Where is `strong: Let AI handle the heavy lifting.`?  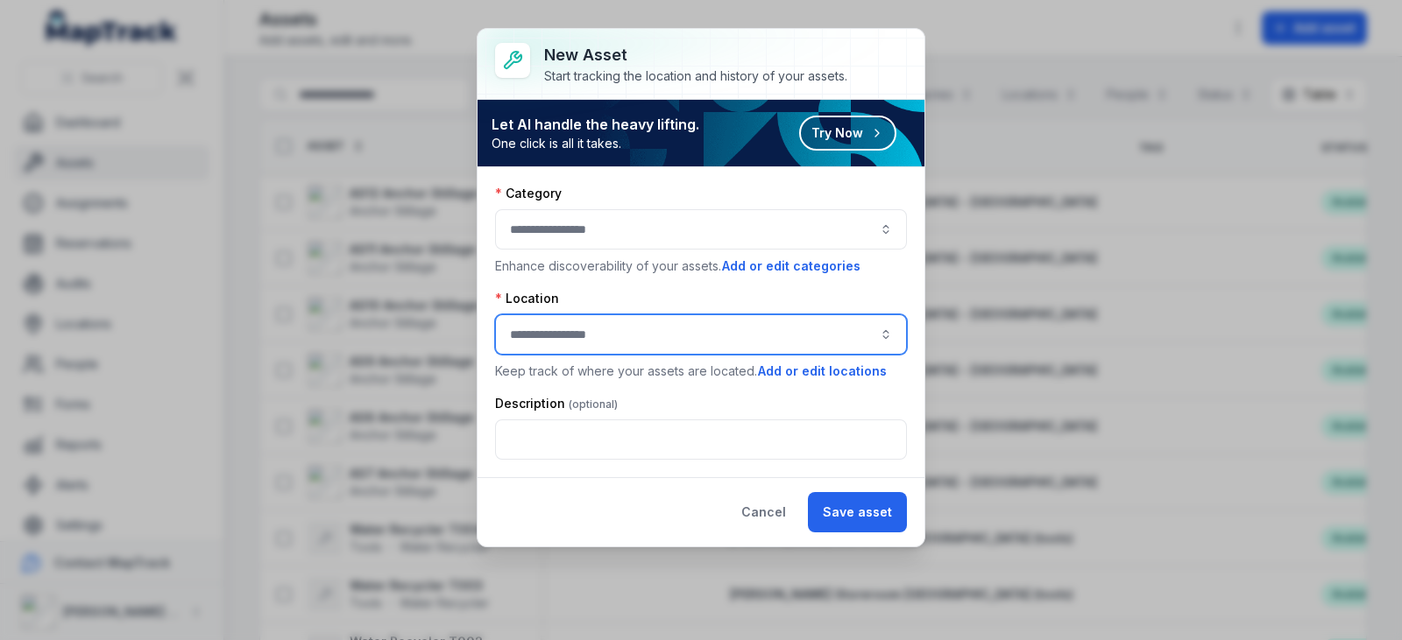 strong: Let AI handle the heavy lifting. is located at coordinates (595, 124).